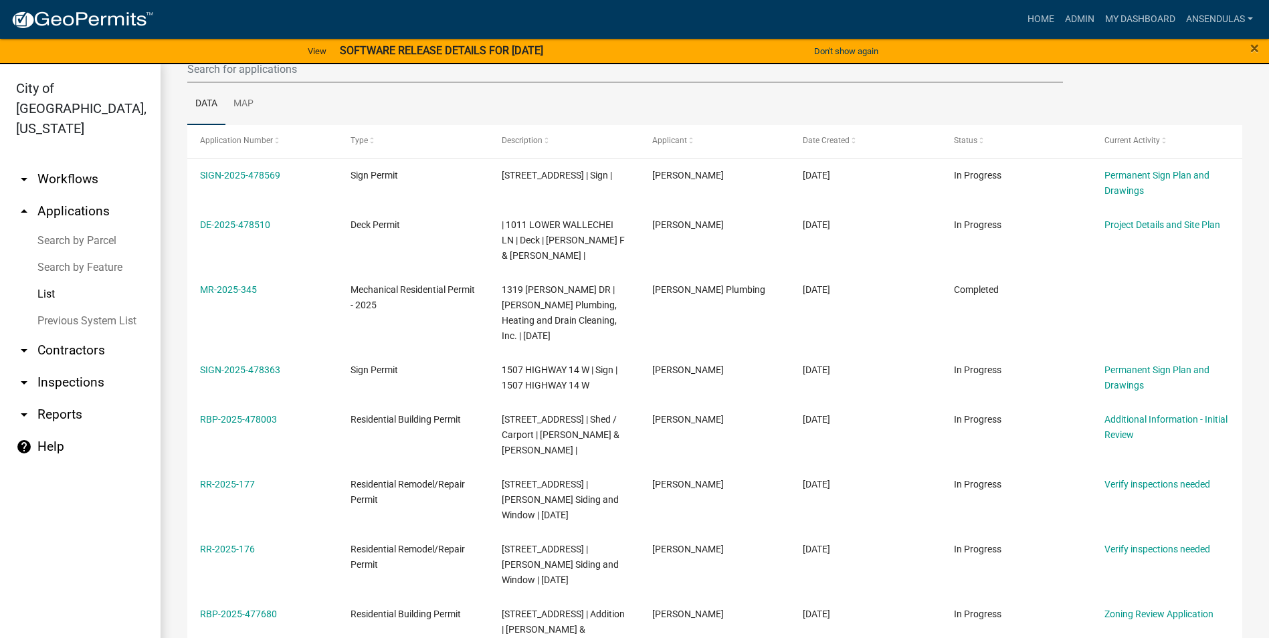 Image resolution: width=1269 pixels, height=638 pixels. What do you see at coordinates (413, 297) in the screenshot?
I see `span: Mechanical Residential Permit - 2025` at bounding box center [413, 297].